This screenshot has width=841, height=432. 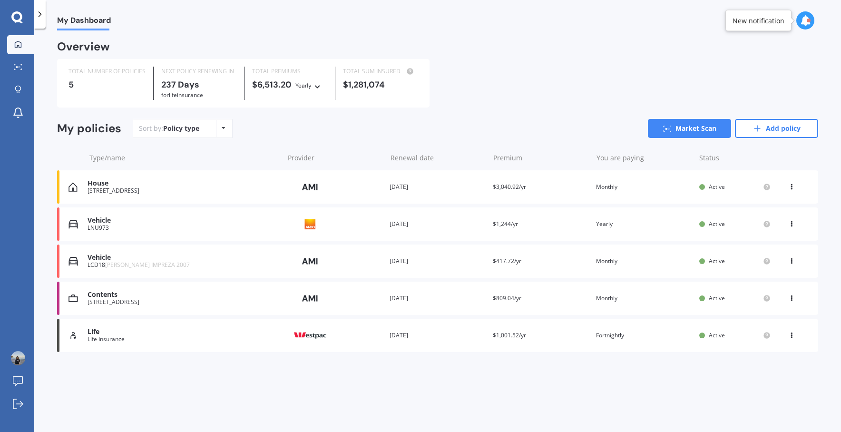 What do you see at coordinates (310, 335) in the screenshot?
I see `img: Westpac` at bounding box center [310, 335].